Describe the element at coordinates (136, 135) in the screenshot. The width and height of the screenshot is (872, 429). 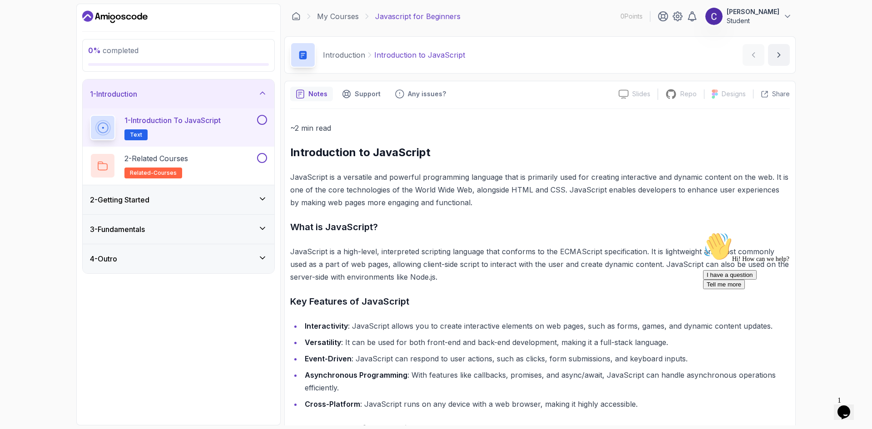
I see `span: Text` at that location.